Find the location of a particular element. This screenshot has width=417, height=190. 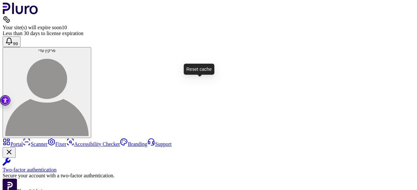

span: 10 is located at coordinates (64, 27).